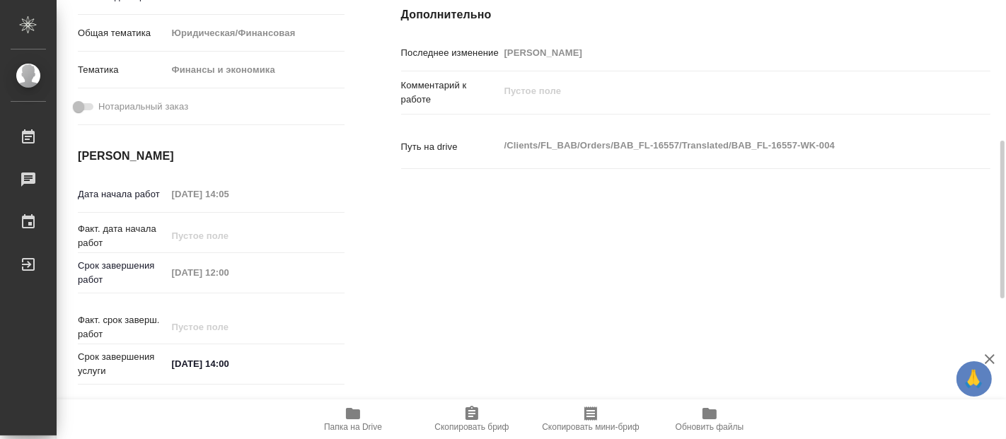 This screenshot has height=439, width=1006. Describe the element at coordinates (122, 236) in the screenshot. I see `p: Факт. дата начала работ` at that location.